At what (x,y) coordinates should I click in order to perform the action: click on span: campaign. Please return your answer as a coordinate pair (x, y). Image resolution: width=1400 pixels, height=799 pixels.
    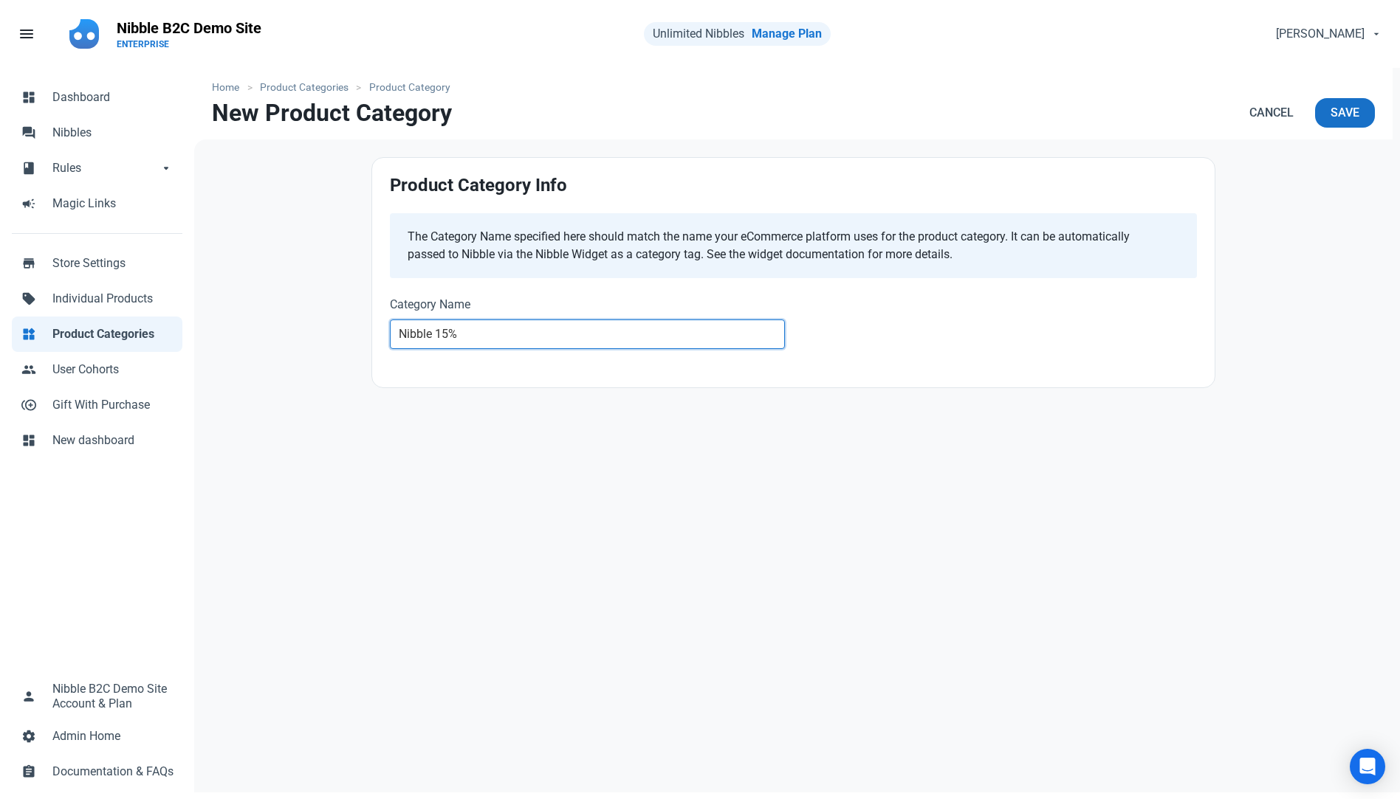
    Looking at the image, I should click on (29, 202).